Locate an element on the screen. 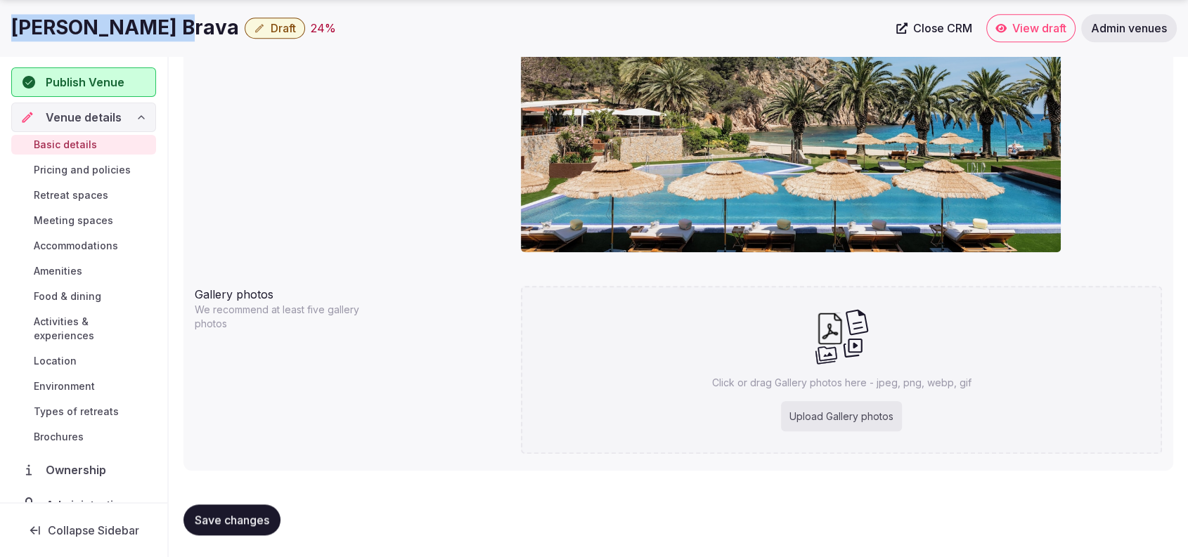  div: Publish Venue is located at coordinates (84, 82).